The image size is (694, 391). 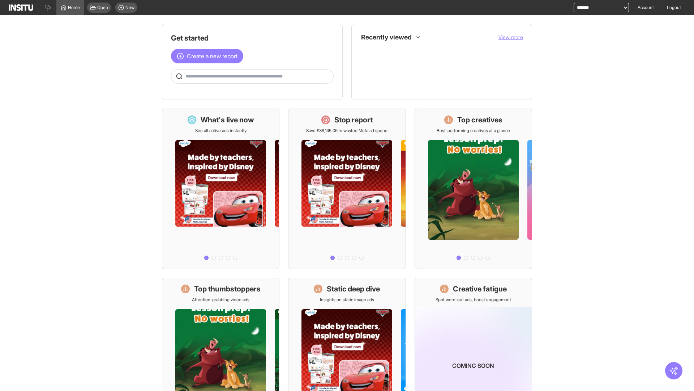 I want to click on a: What's live nowSee all active ads instantly, so click(x=221, y=188).